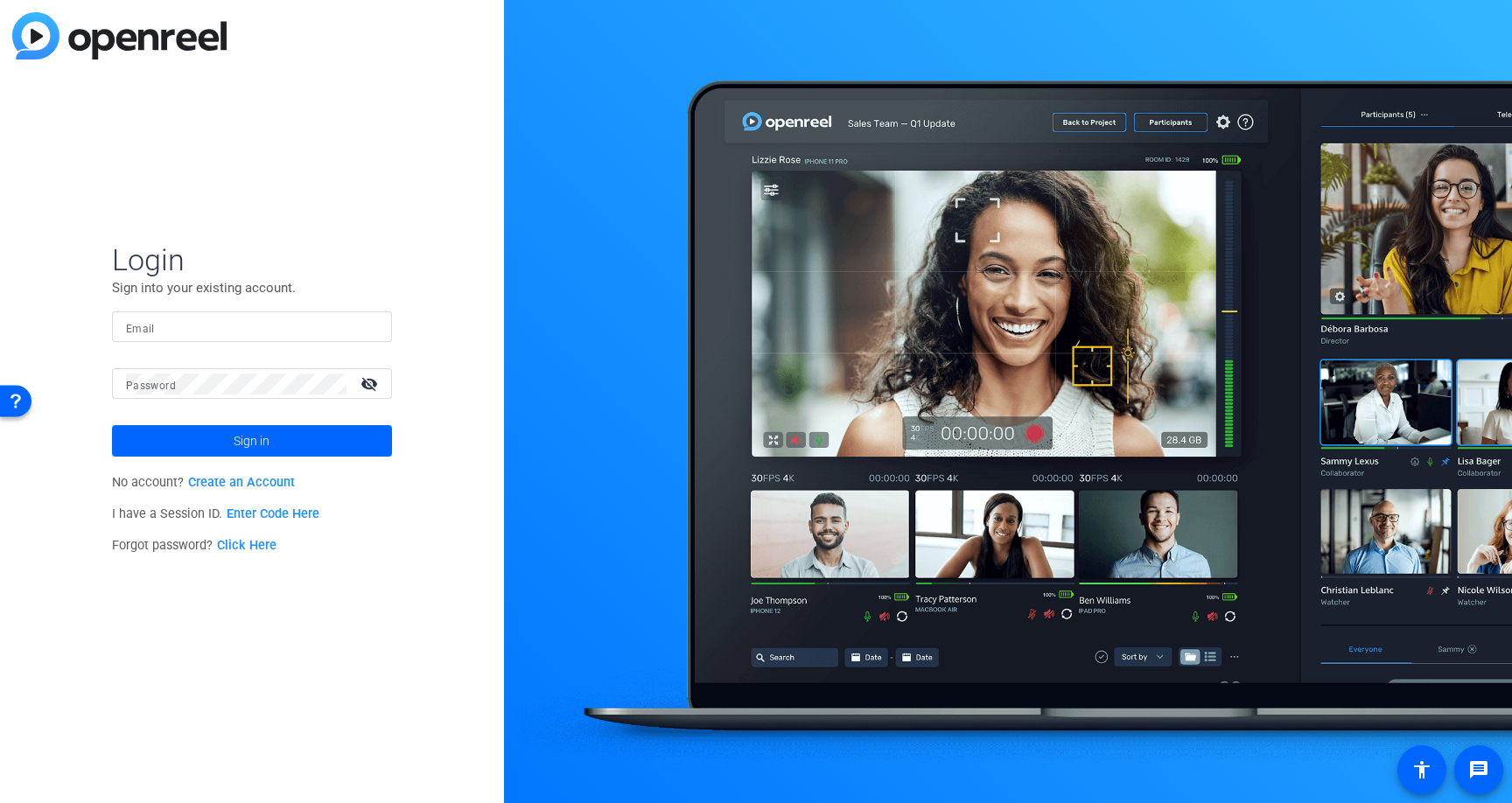  What do you see at coordinates (150, 386) in the screenshot?
I see `mat-label: Password` at bounding box center [150, 386].